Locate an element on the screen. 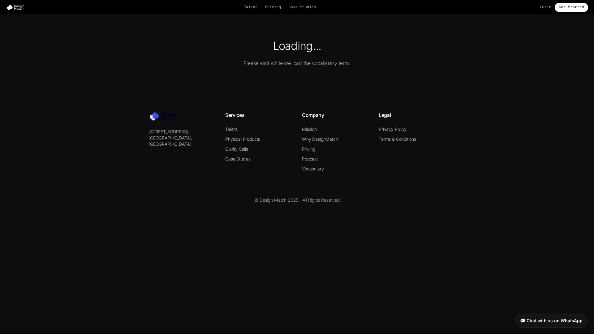  a: Mission is located at coordinates (310, 129).